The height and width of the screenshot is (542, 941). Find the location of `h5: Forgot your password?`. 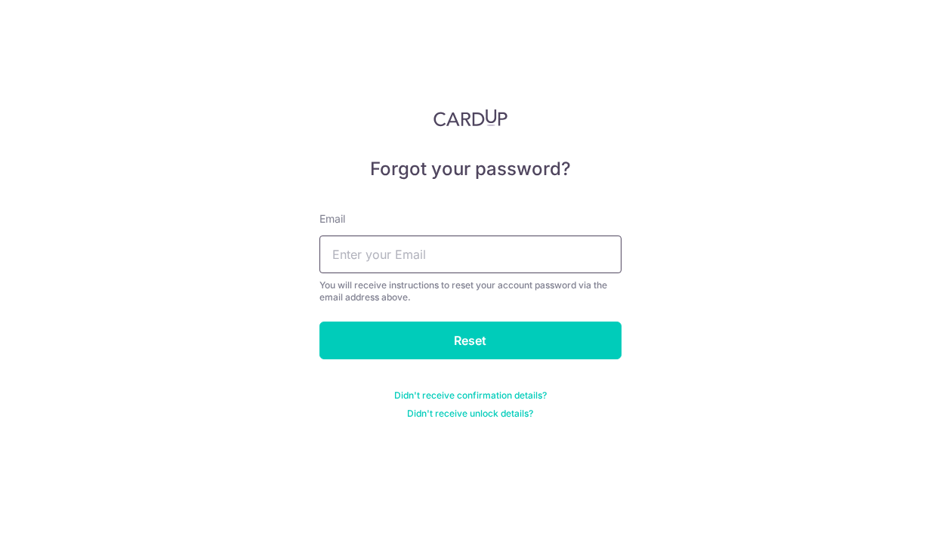

h5: Forgot your password? is located at coordinates (470, 169).